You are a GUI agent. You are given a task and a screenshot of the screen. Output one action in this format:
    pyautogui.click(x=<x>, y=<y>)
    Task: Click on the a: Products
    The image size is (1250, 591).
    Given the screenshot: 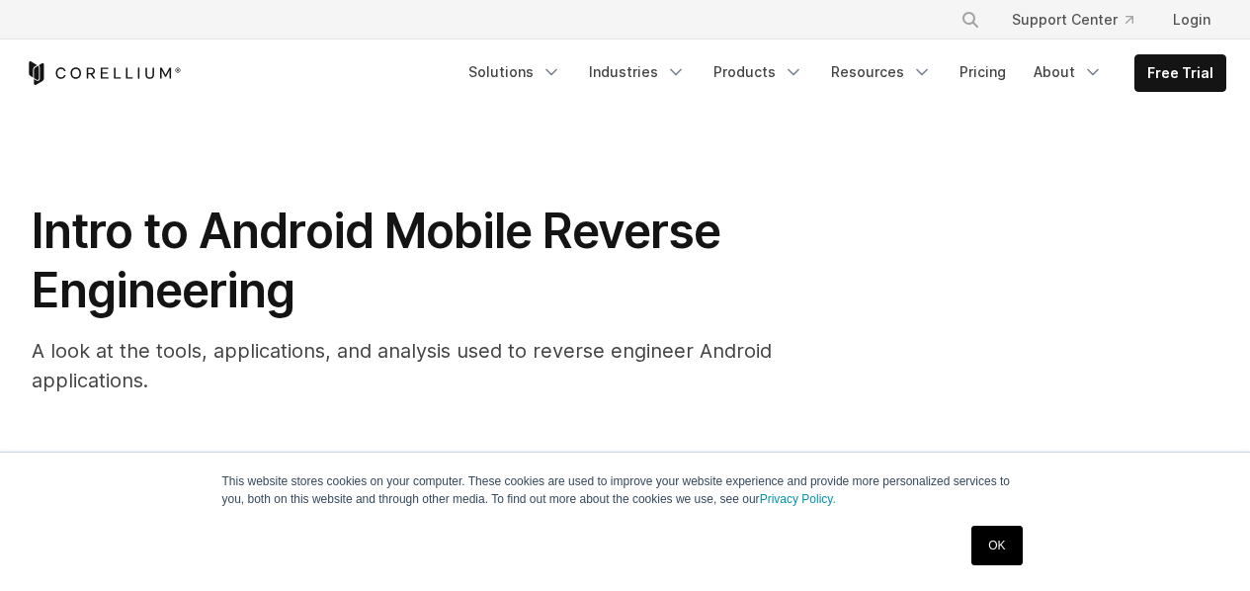 What is the action you would take?
    pyautogui.click(x=758, y=72)
    